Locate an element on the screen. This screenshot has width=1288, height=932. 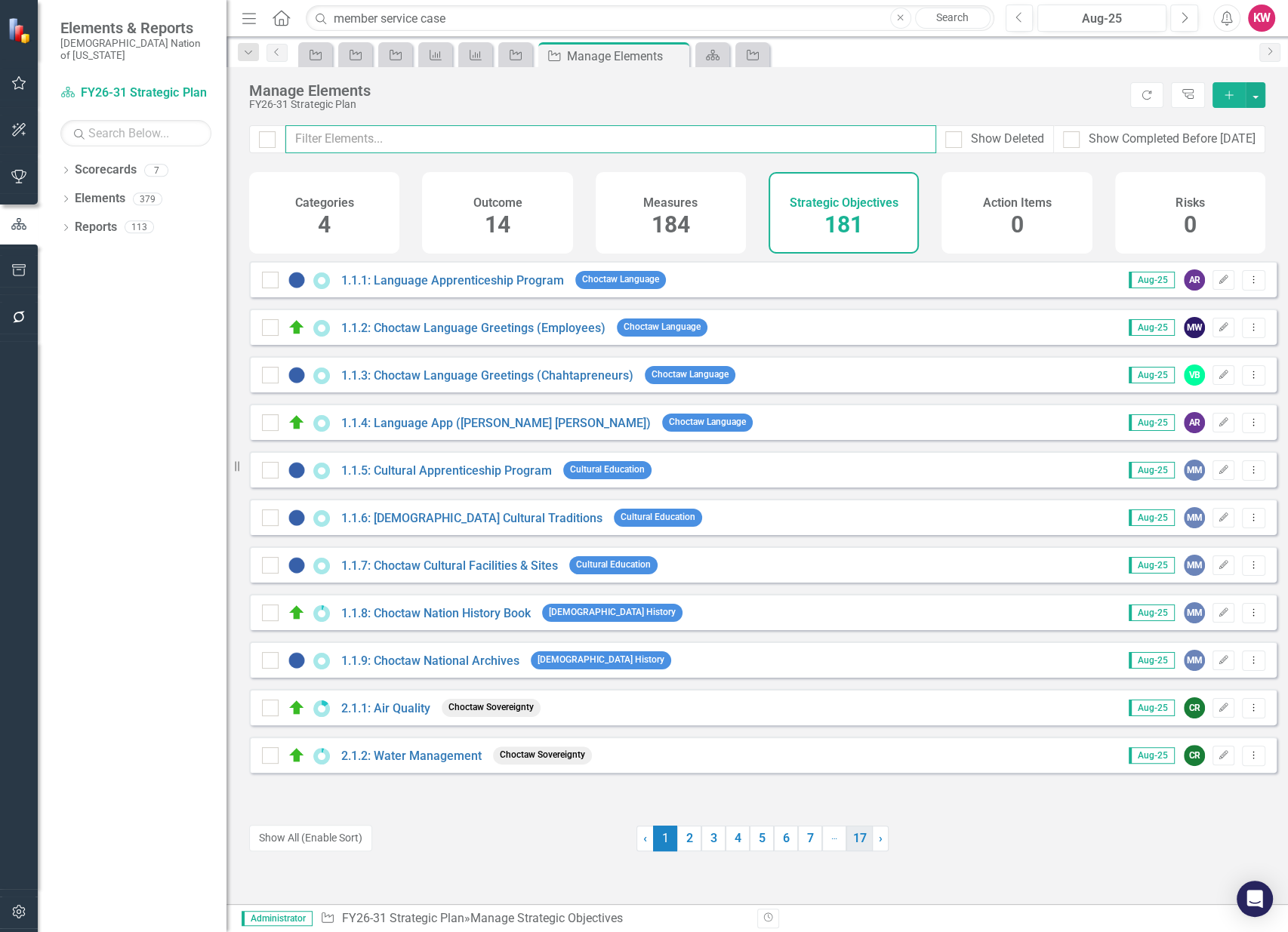
div: 7 is located at coordinates (156, 170).